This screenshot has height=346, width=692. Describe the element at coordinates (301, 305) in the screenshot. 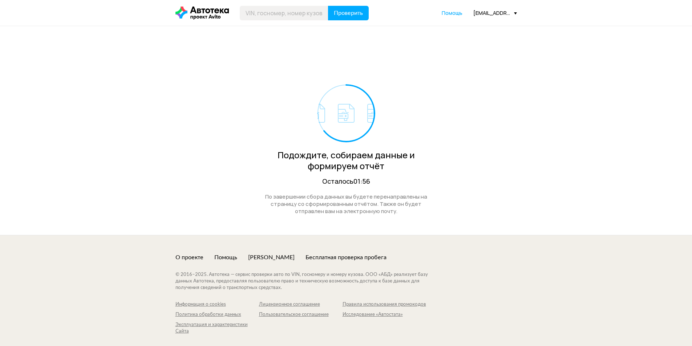

I see `a: Лицензионное соглашение` at that location.